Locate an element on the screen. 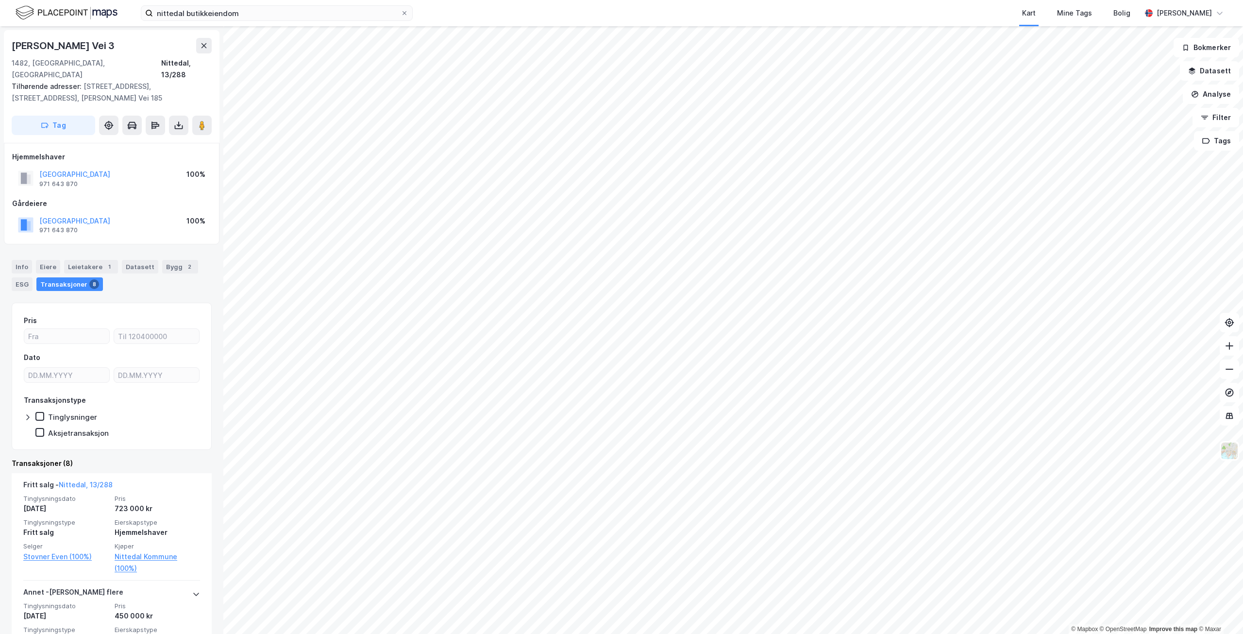 The width and height of the screenshot is (1243, 634). button: Analyse is located at coordinates (1211, 94).